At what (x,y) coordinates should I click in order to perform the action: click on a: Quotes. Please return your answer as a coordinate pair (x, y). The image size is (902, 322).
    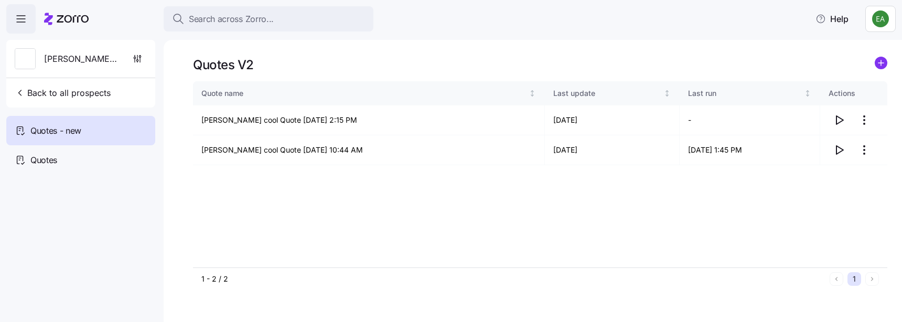
    Looking at the image, I should click on (81, 160).